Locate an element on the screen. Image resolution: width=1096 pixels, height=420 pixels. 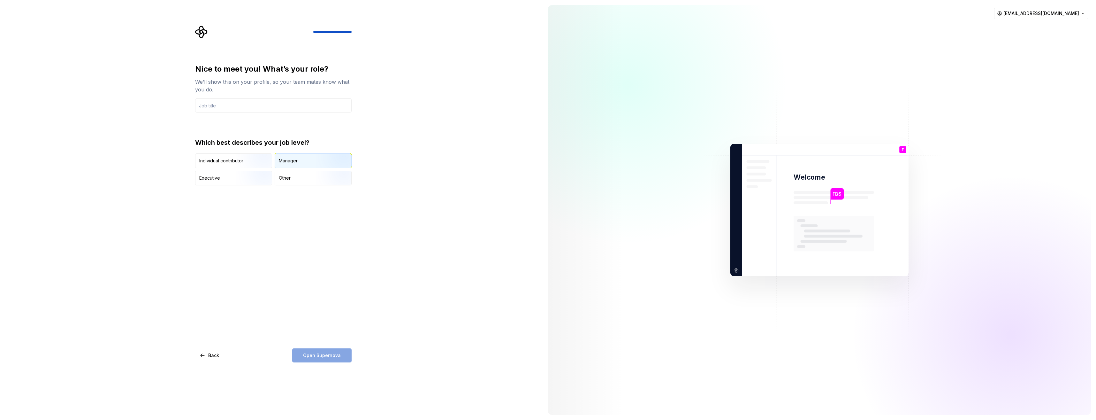
svg: Supernova Logo is located at coordinates (201, 32).